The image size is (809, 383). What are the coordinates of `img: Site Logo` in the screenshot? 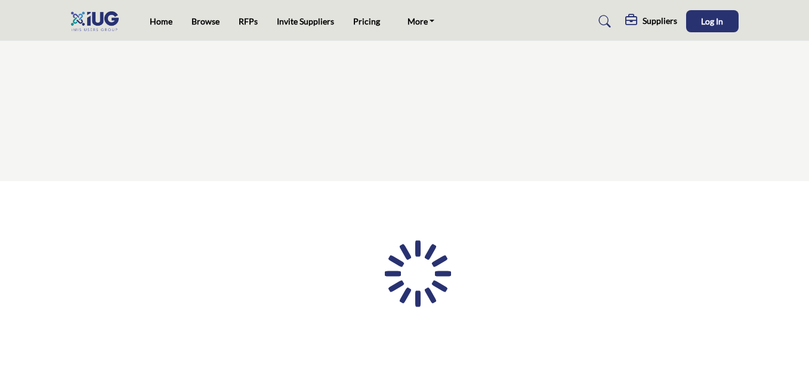 It's located at (98, 21).